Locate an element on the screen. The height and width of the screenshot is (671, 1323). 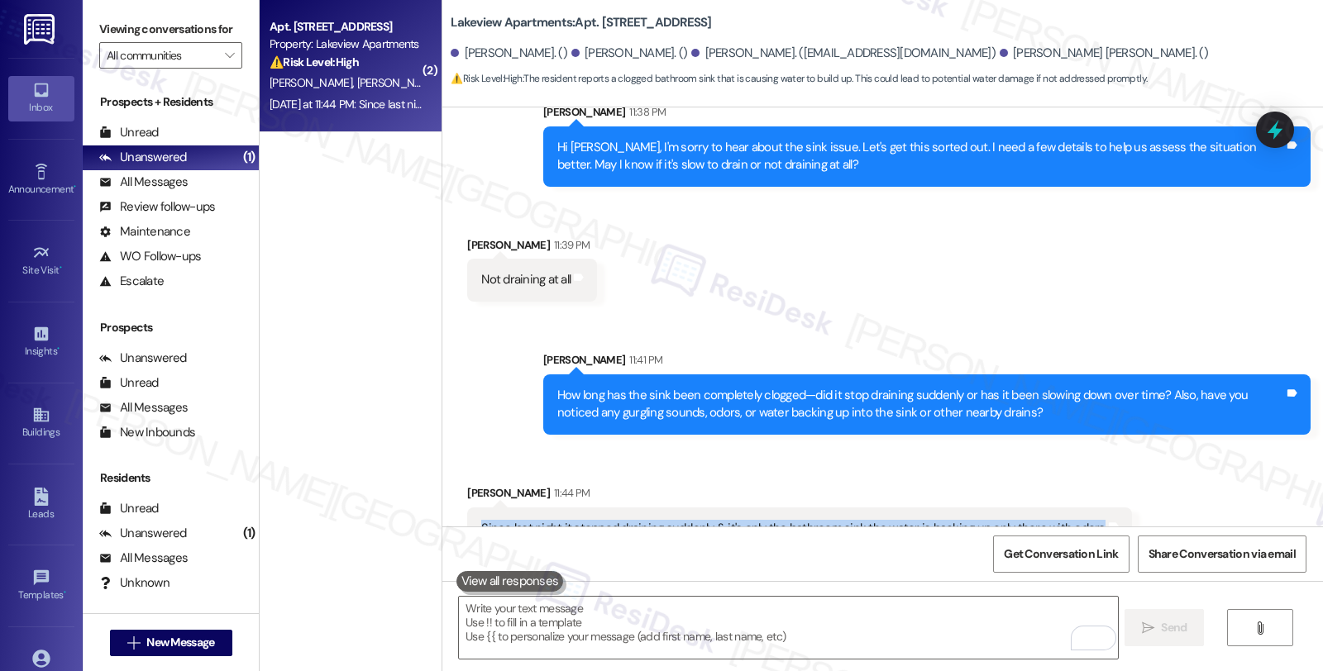
div: 11:38 PM is located at coordinates (645, 112).